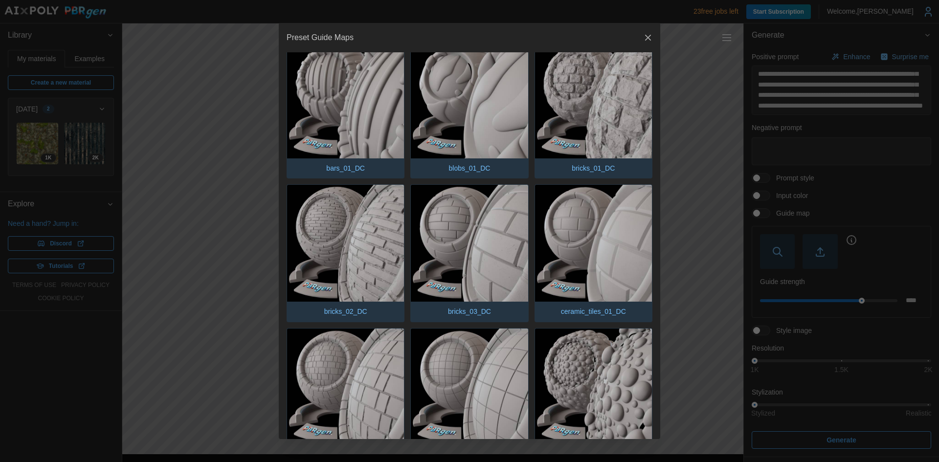  Describe the element at coordinates (593, 110) in the screenshot. I see `button: bricks_01_DC.pngbricks_01_DC` at that location.